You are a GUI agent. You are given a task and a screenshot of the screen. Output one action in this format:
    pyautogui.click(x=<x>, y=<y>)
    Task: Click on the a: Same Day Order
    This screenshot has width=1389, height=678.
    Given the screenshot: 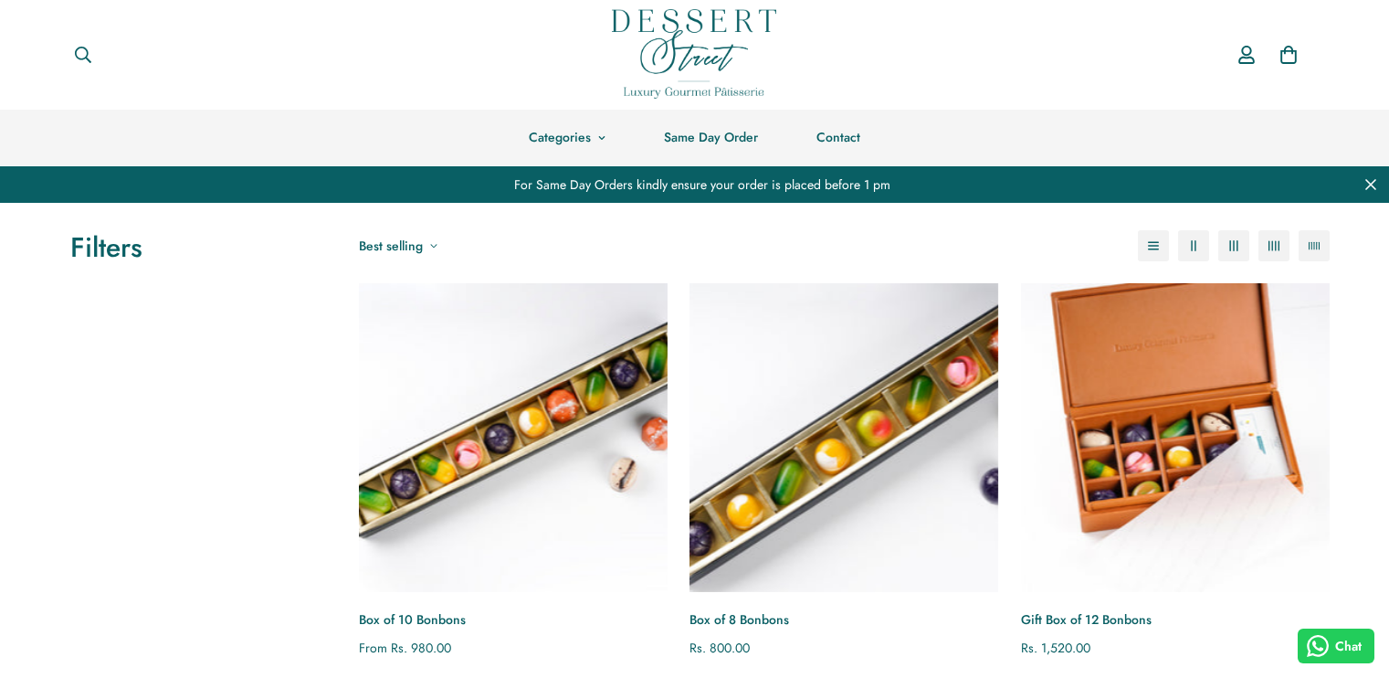 What is the action you would take?
    pyautogui.click(x=710, y=137)
    